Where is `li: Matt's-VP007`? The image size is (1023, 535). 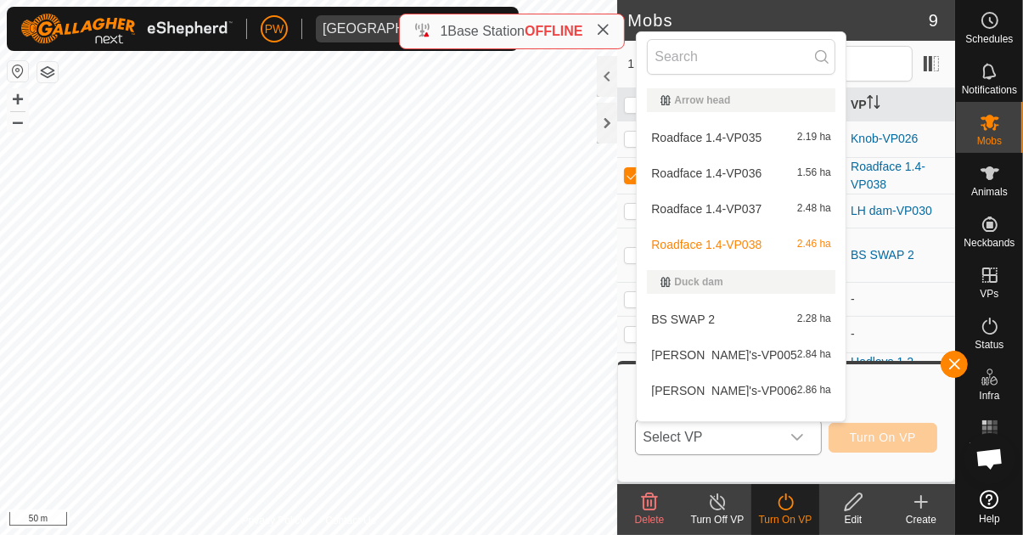 li: Matt's-VP007 is located at coordinates (741, 426).